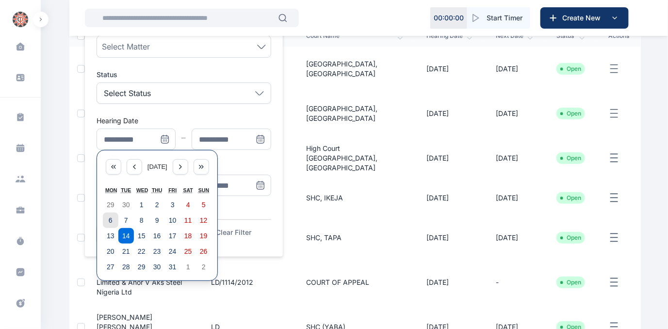 This screenshot has width=668, height=329. What do you see at coordinates (188, 220) in the screenshot?
I see `abbr: October 11, 2025` at bounding box center [188, 220].